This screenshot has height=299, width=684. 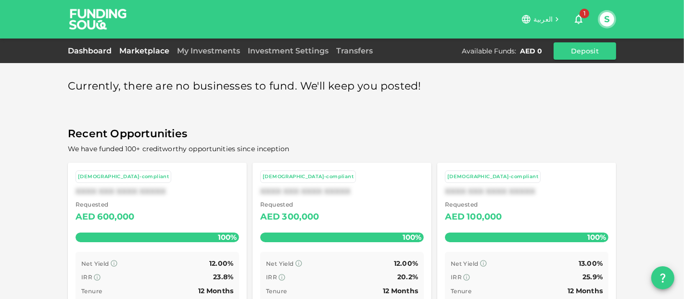 I want to click on button: Deposit, so click(x=585, y=51).